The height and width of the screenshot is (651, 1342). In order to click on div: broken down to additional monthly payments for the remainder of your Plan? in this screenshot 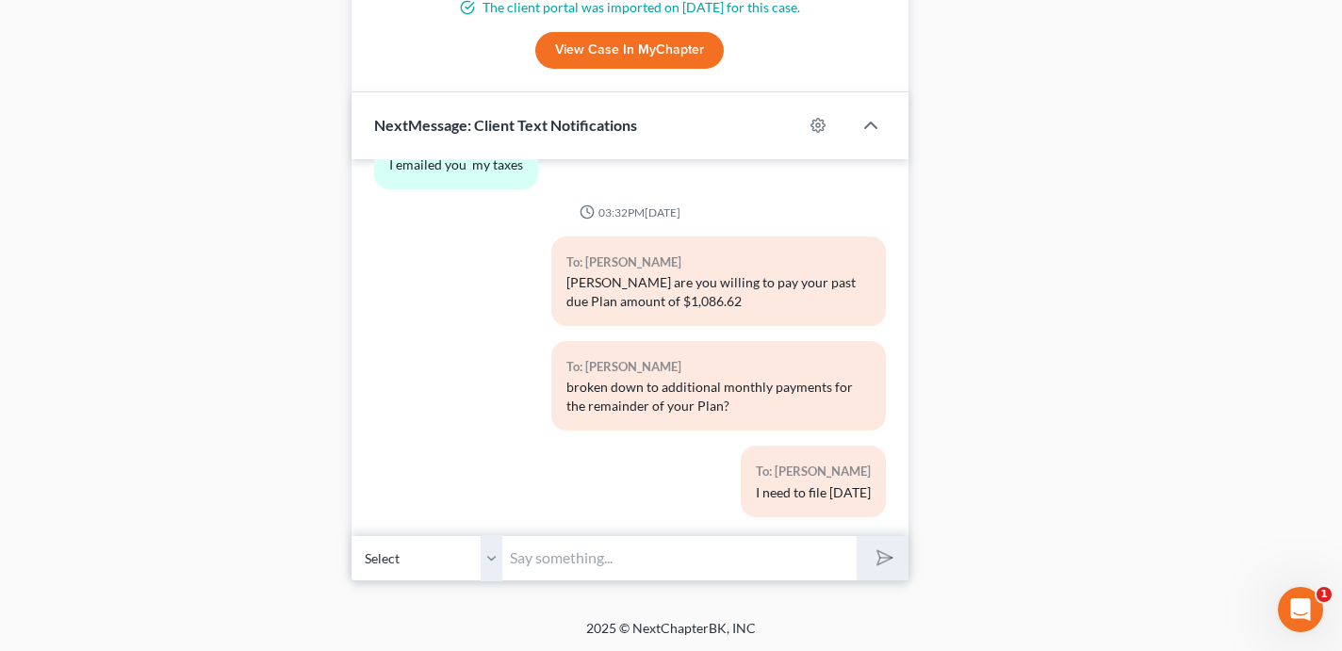, I will do `click(718, 397)`.